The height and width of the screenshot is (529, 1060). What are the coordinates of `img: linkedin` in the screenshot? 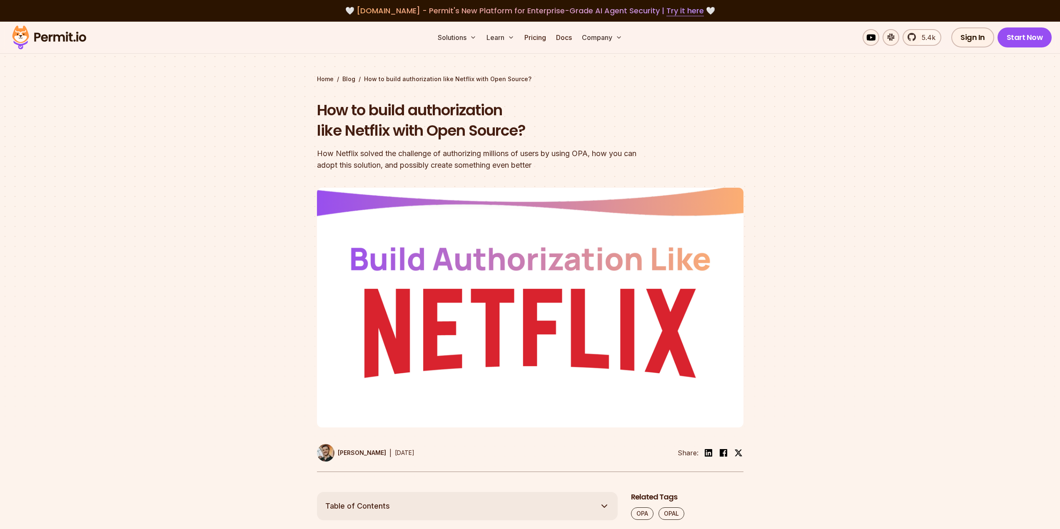 It's located at (708, 453).